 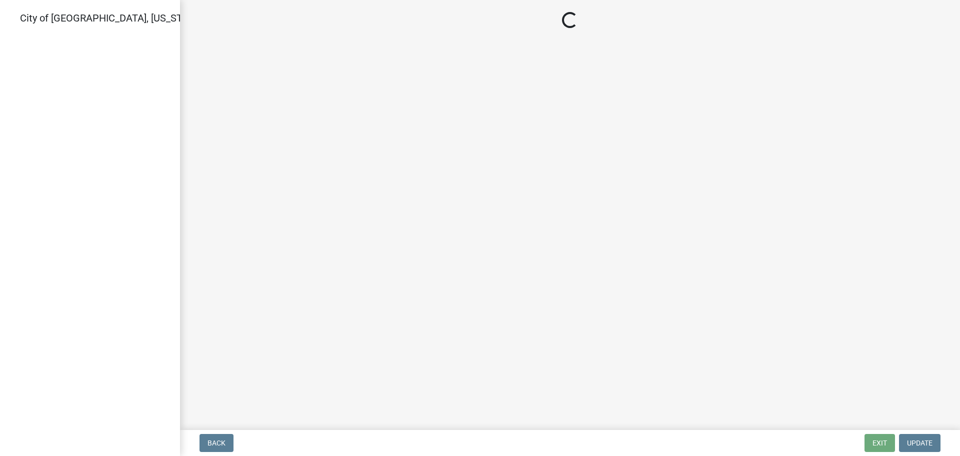 I want to click on button: Back, so click(x=217, y=443).